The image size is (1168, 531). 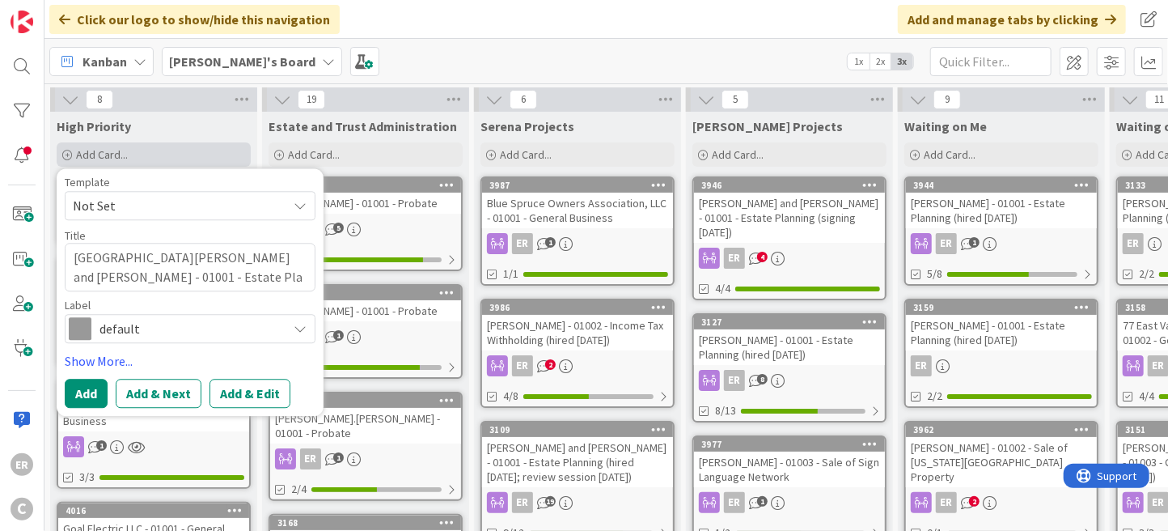 What do you see at coordinates (194, 19) in the screenshot?
I see `div: Click our logo to show/hide this navigation` at bounding box center [194, 19].